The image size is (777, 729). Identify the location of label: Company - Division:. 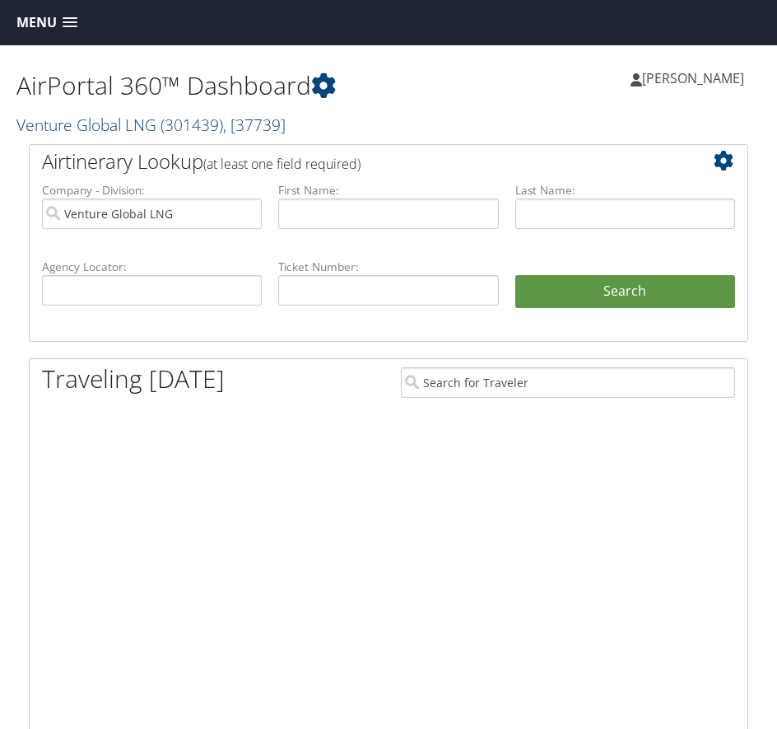
(152, 190).